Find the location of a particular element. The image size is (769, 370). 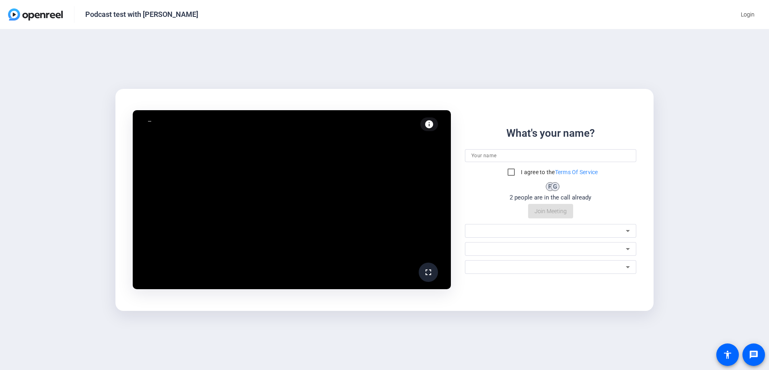

mat-icon: accessibility is located at coordinates (728, 355).